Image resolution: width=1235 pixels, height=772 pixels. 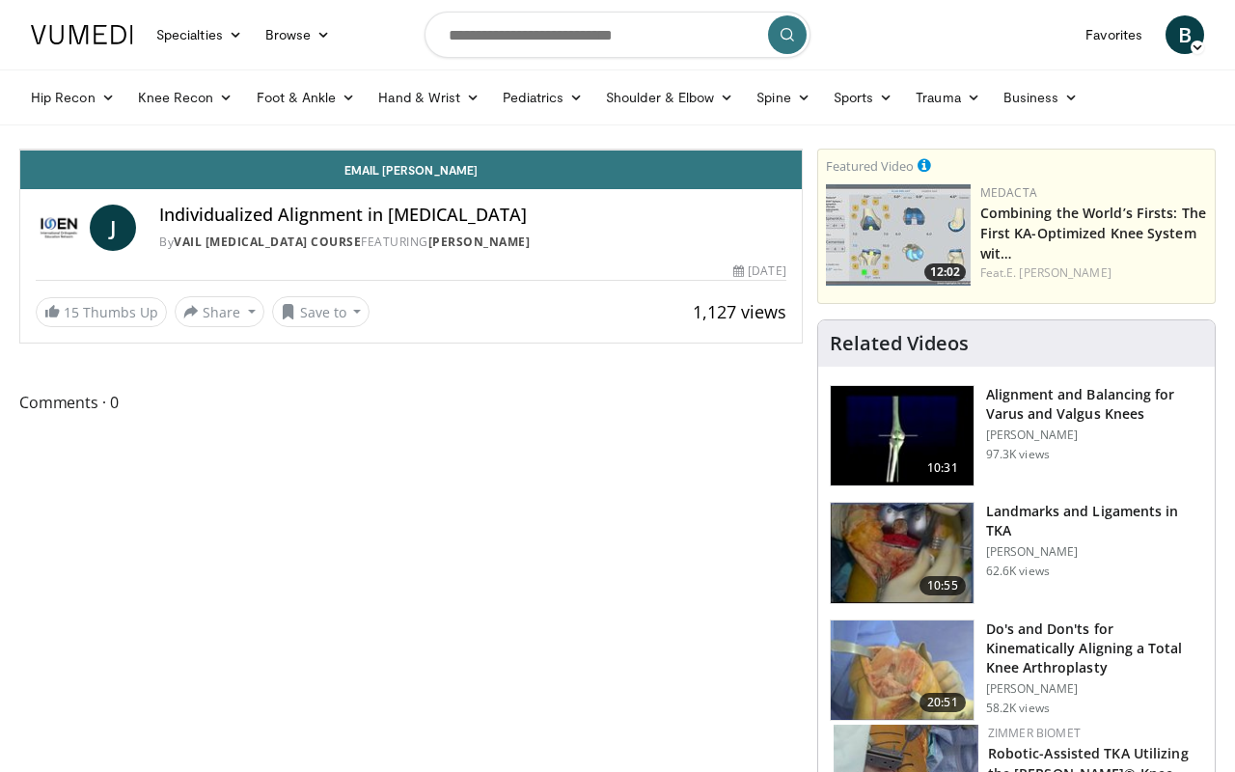 I want to click on a: Hand & Wrist, so click(x=428, y=97).